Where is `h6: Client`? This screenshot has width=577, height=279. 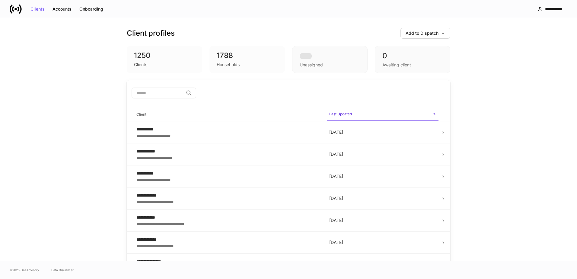
h6: Client is located at coordinates (141, 114).